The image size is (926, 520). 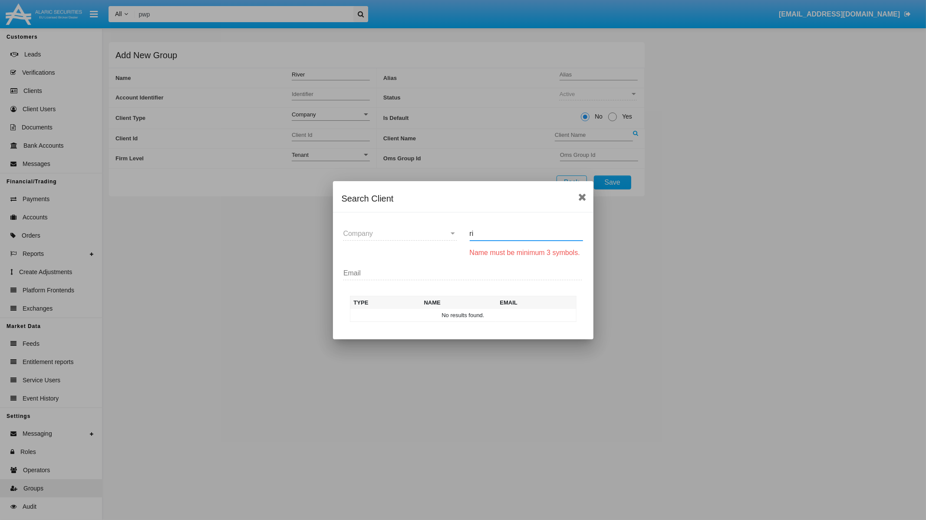 I want to click on th: Type, so click(x=385, y=302).